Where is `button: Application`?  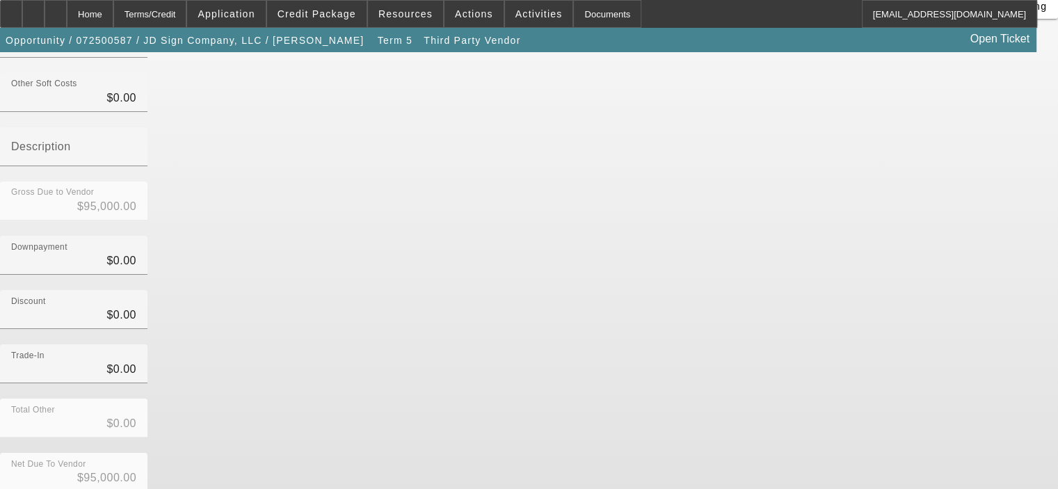
button: Application is located at coordinates (226, 14).